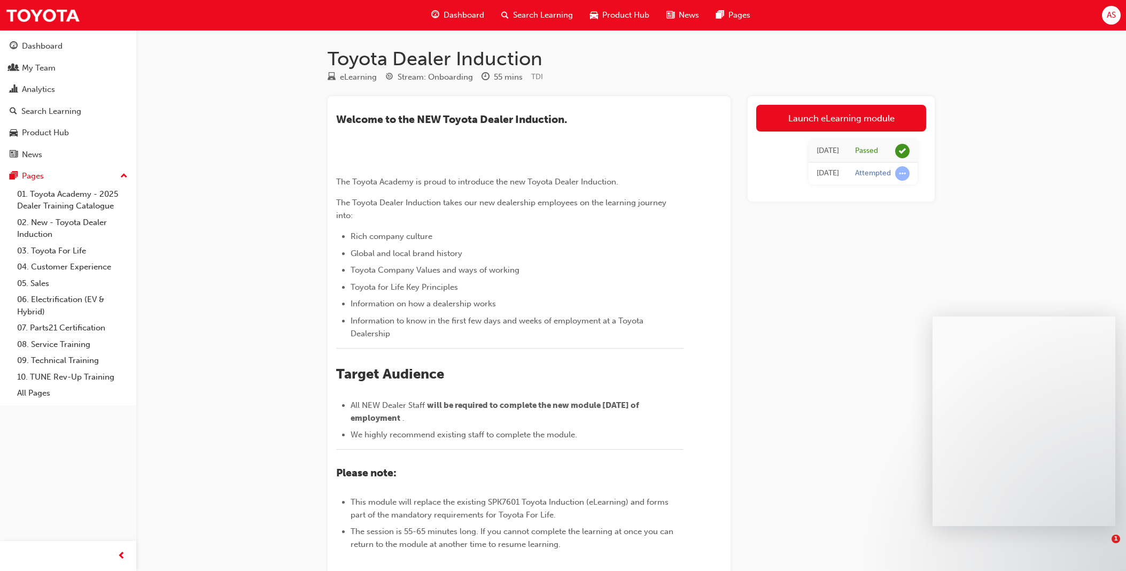 The height and width of the screenshot is (571, 1126). Describe the element at coordinates (1116, 539) in the screenshot. I see `span: 1` at that location.